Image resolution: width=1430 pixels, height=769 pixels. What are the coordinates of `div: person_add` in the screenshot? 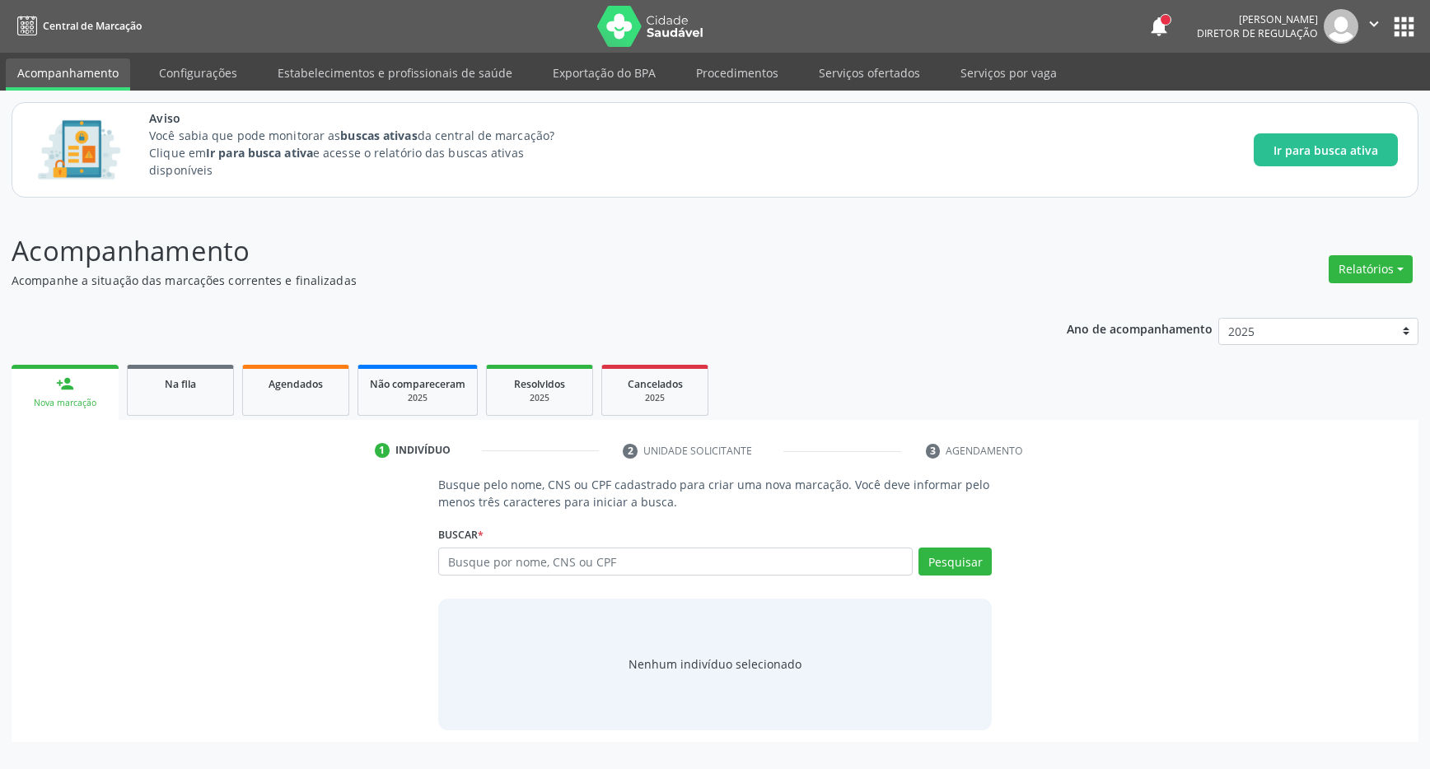 It's located at (65, 384).